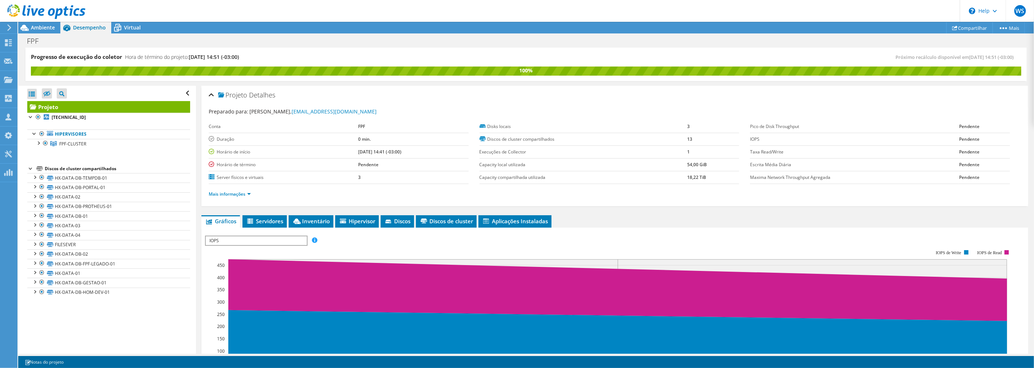 The width and height of the screenshot is (1034, 368). Describe the element at coordinates (221, 289) in the screenshot. I see `text: 350` at that location.